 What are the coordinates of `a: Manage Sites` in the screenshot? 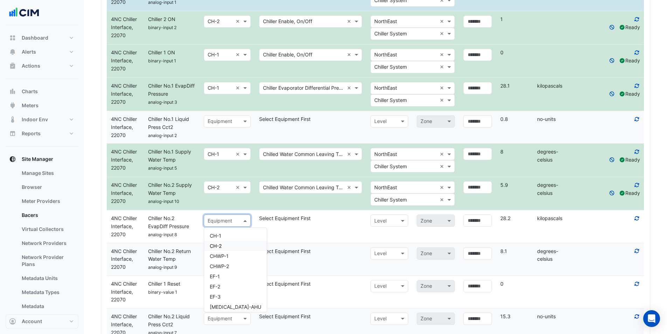 It's located at (47, 173).